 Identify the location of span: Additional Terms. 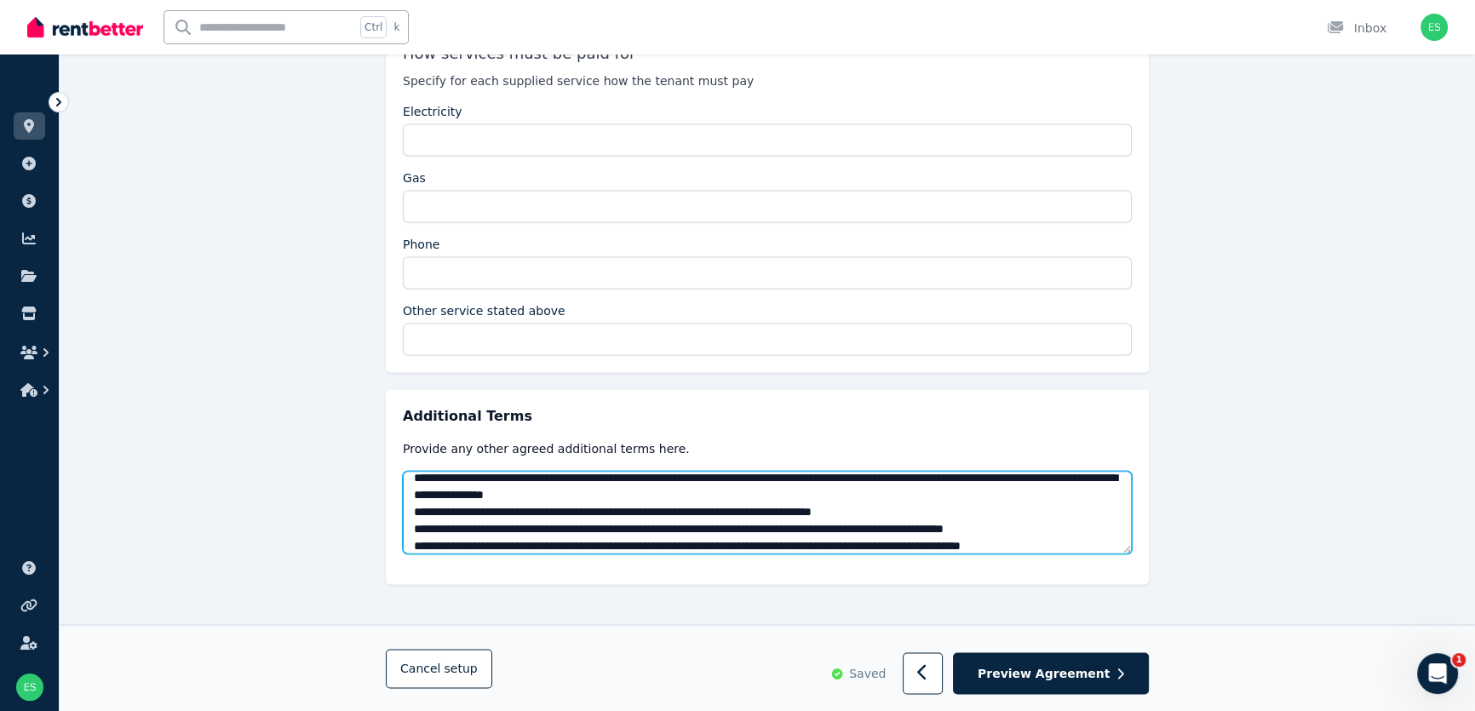
(467, 416).